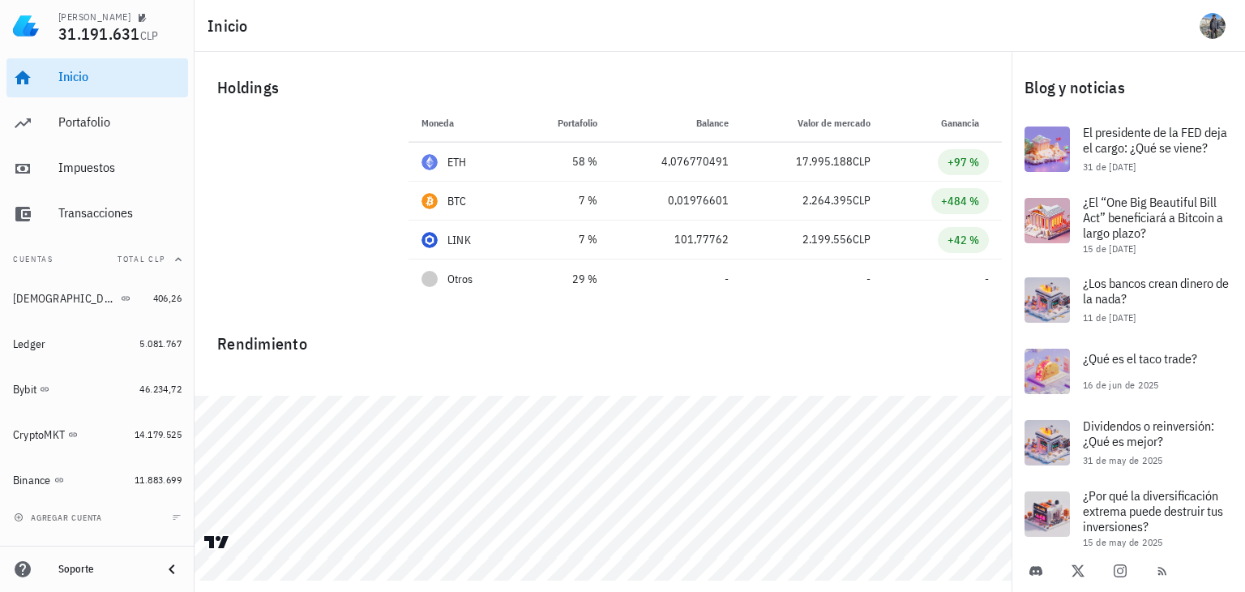 The width and height of the screenshot is (1245, 592). What do you see at coordinates (676, 123) in the screenshot?
I see `th: Balance` at bounding box center [676, 123].